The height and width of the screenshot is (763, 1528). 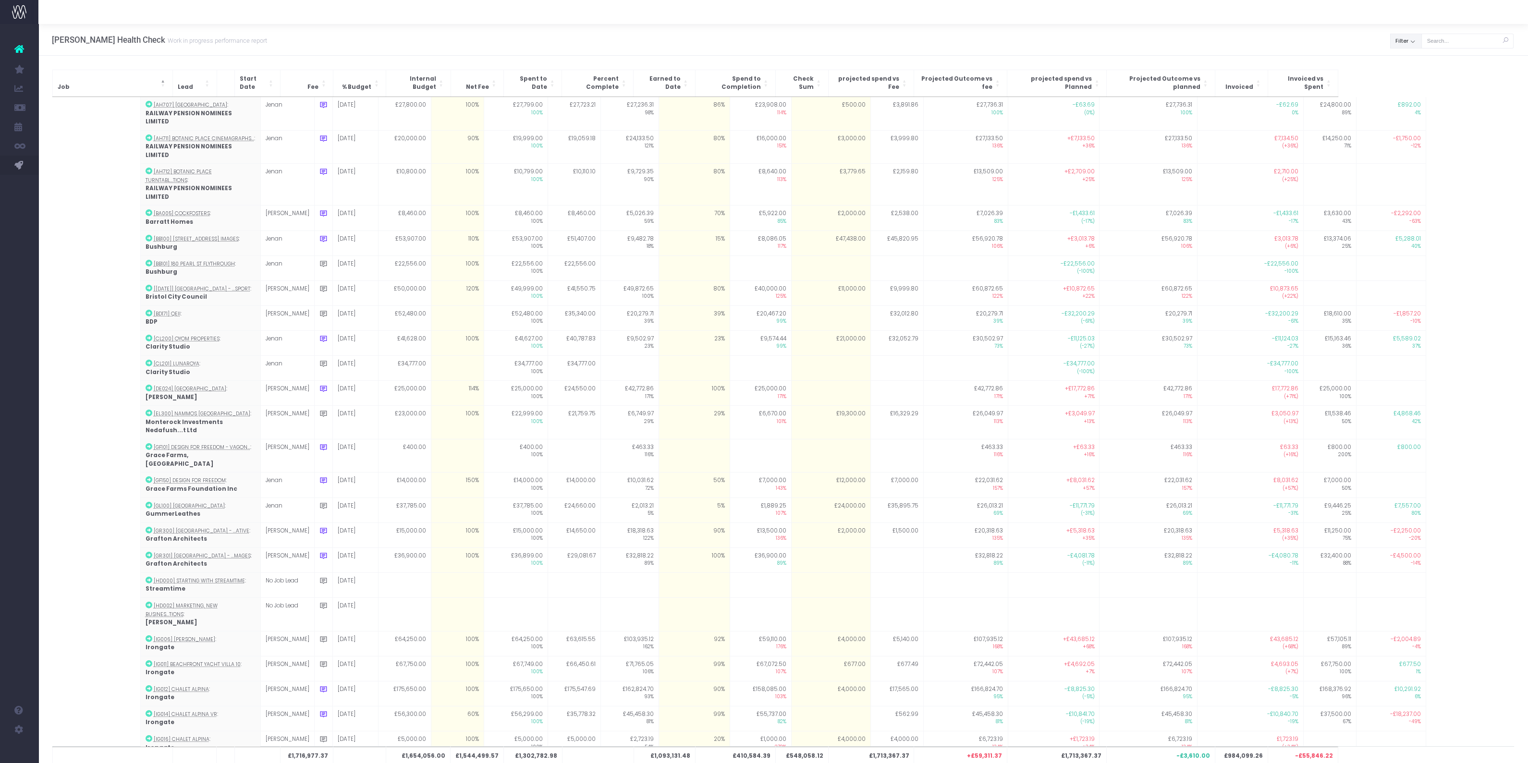 I want to click on td: £27,133.50, so click(x=1148, y=147).